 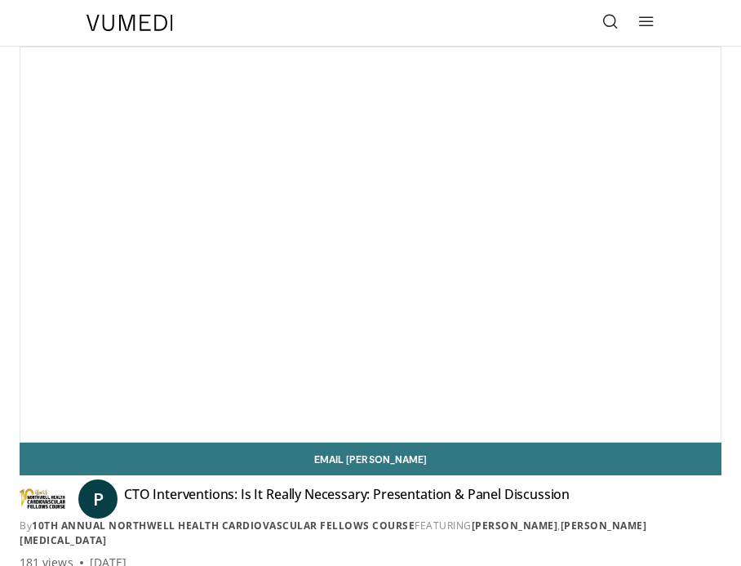 I want to click on h4: CTO Interventions: Is It Really Necessary: Presentation & Panel Discussion, so click(x=347, y=499).